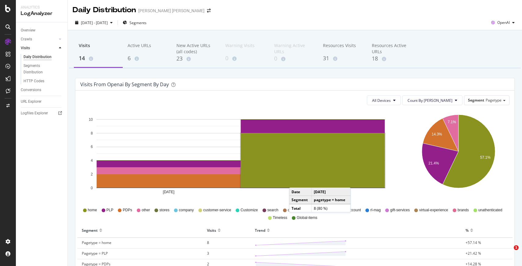 This screenshot has height=266, width=522. I want to click on div: arrow-right-arrow-left, so click(209, 11).